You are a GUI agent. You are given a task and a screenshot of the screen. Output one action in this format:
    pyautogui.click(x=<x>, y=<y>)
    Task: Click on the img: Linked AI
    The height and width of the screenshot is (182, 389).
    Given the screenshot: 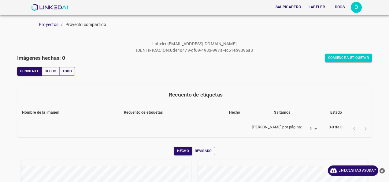 What is the action you would take?
    pyautogui.click(x=50, y=7)
    